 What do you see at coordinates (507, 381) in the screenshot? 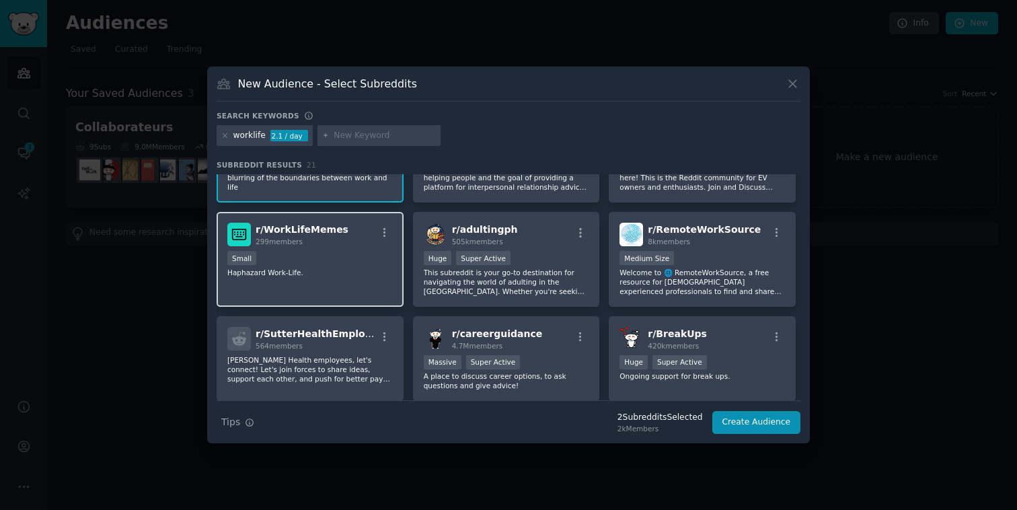
I see `p: A place to discuss career options, to ask questions and give advice!` at bounding box center [507, 381].